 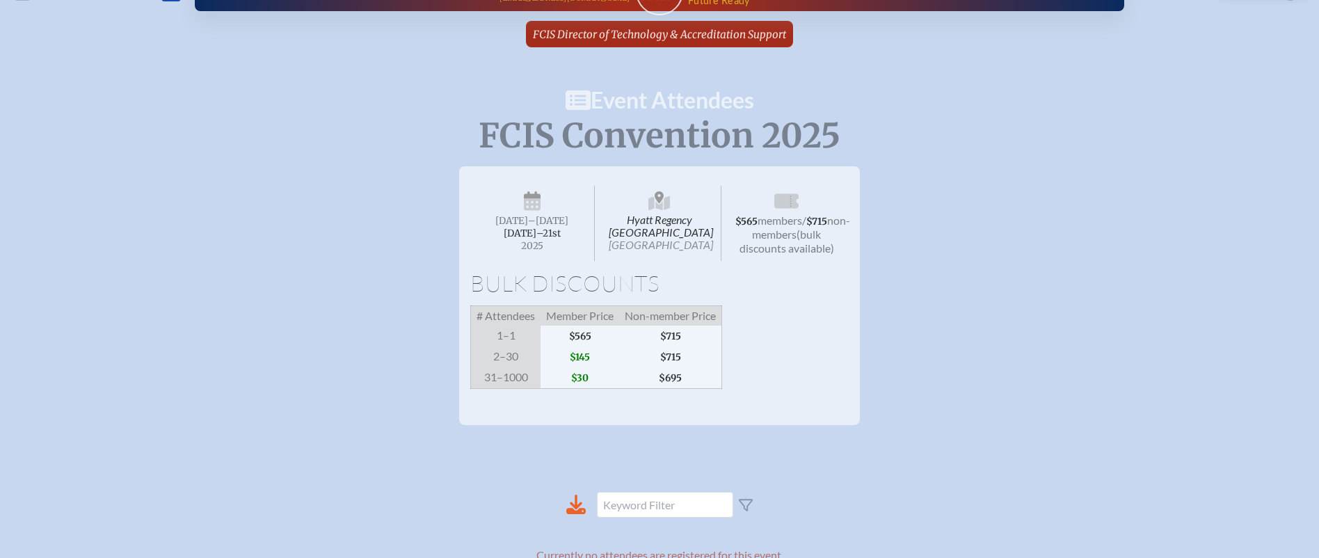 I want to click on span: 2025, so click(x=532, y=246).